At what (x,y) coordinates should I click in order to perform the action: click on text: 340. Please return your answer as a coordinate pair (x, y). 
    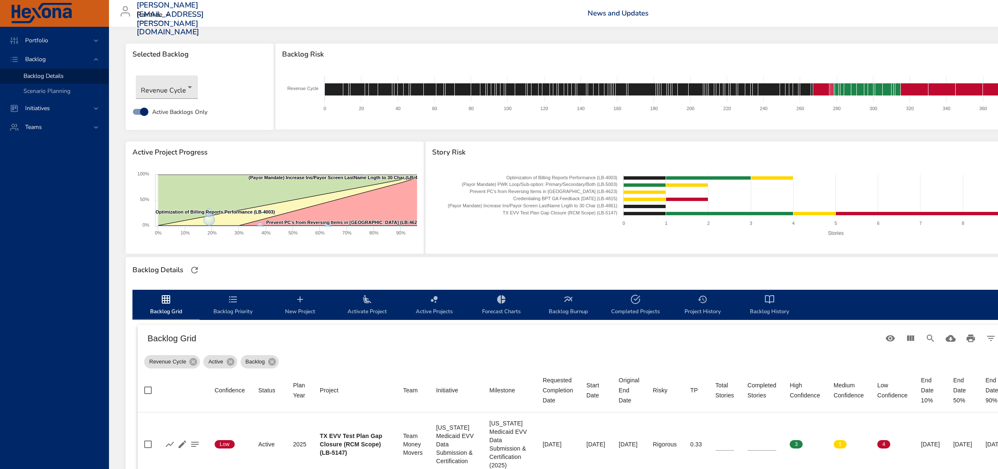
    Looking at the image, I should click on (946, 109).